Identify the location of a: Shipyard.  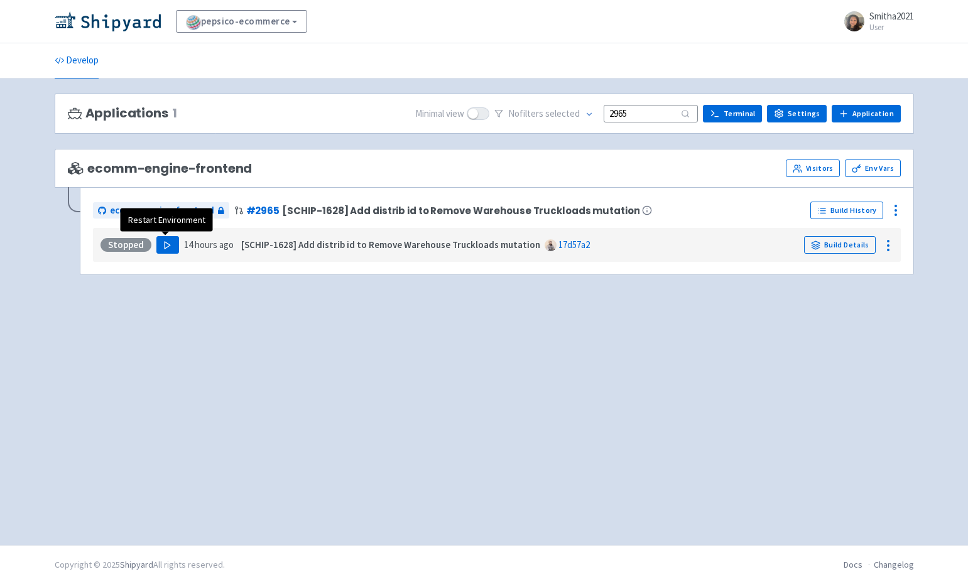
(136, 565).